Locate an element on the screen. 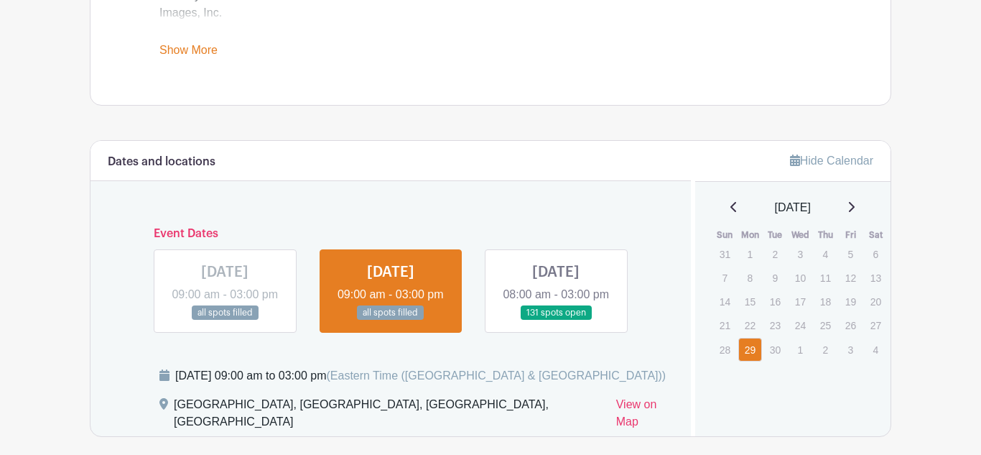  a: 29 is located at coordinates (750, 349).